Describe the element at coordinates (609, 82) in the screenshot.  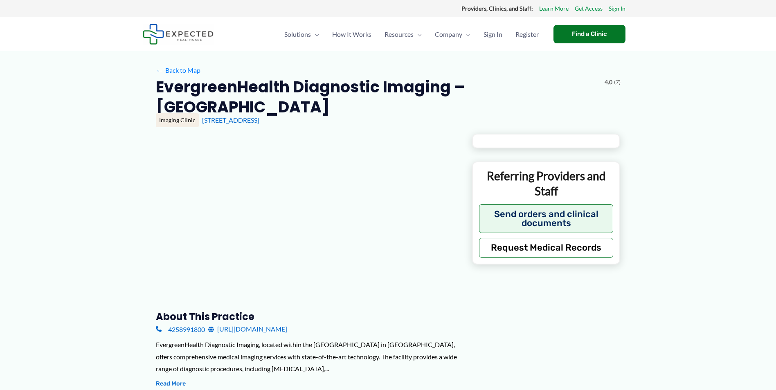
I see `span: 4.0` at that location.